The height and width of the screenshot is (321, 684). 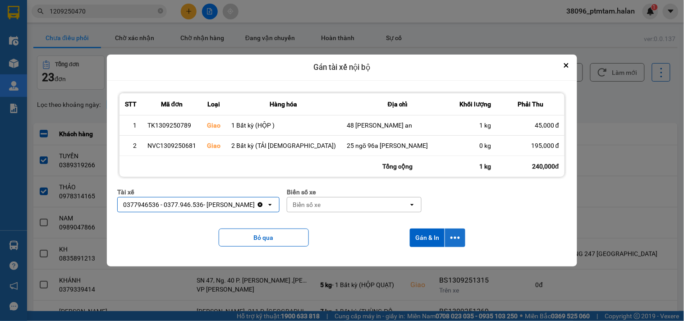 I want to click on div: Địa chỉ, so click(x=398, y=104).